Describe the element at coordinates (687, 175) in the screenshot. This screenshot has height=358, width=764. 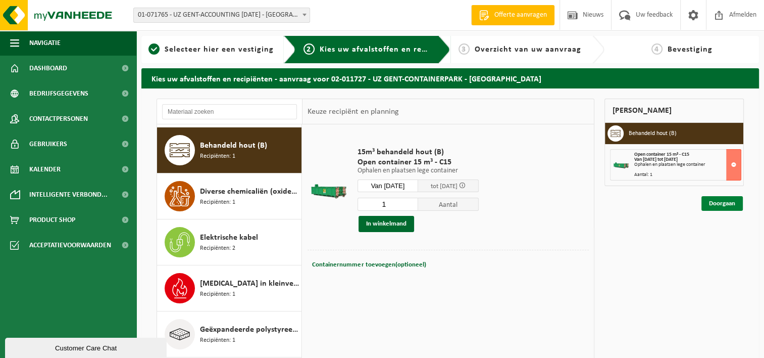
I see `div: Aantal: 1` at that location.